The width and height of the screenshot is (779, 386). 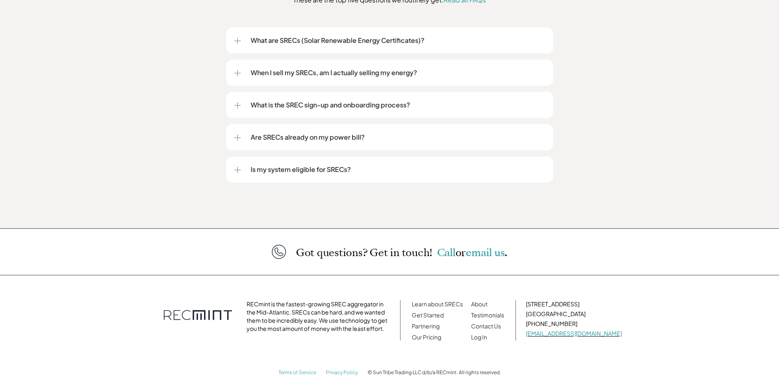 What do you see at coordinates (398, 105) in the screenshot?
I see `p: What is the SREC sign-up and onboarding process?` at bounding box center [398, 105].